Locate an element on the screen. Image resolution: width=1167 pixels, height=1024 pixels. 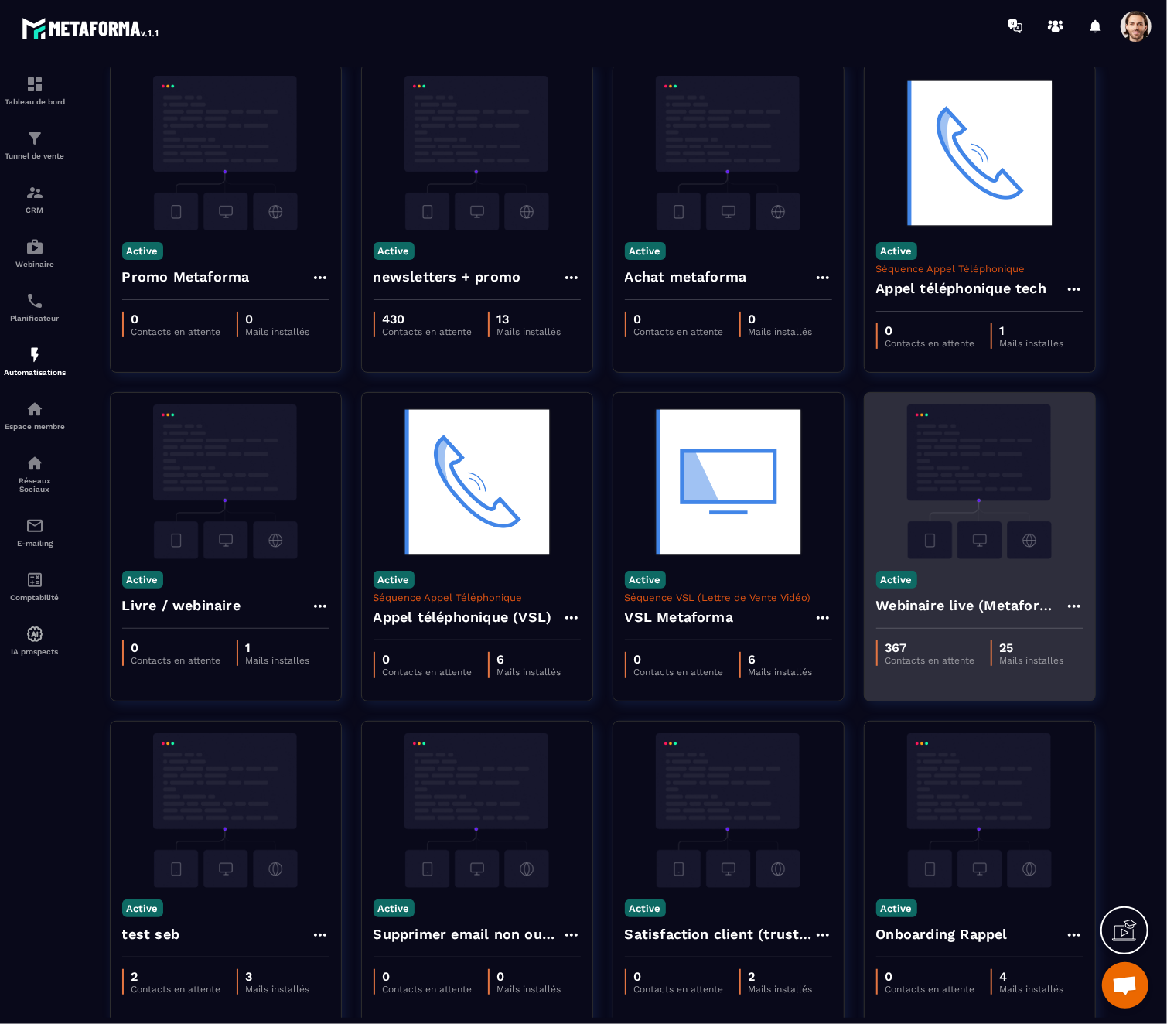
h4: Satisfaction client (trustpilot) is located at coordinates (719, 935).